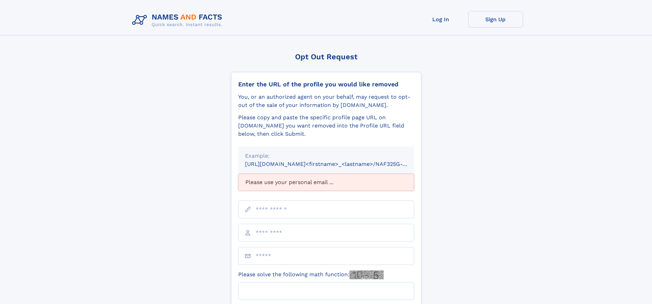 This screenshot has width=652, height=304. Describe the element at coordinates (326, 101) in the screenshot. I see `div: You, or an authorized agent on your behalf, may request to opt-out of the sale of your informatio...` at that location.